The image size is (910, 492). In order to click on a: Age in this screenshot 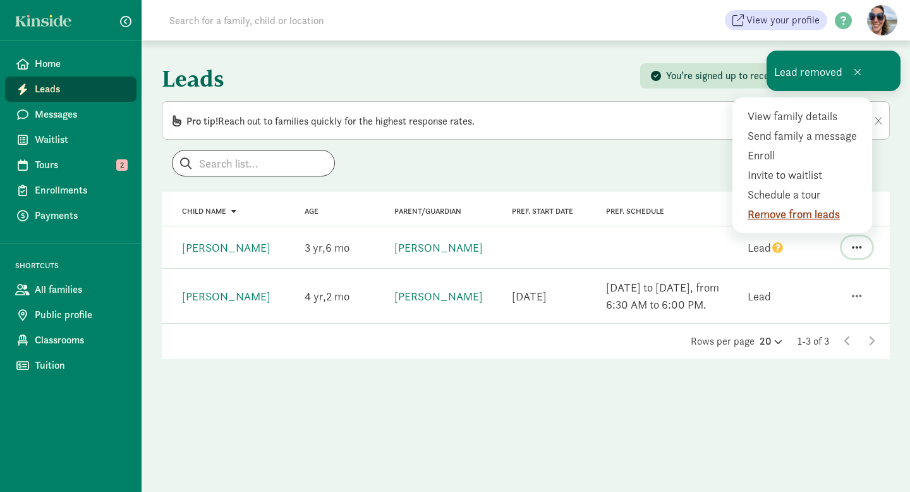, I will do `click(312, 211)`.